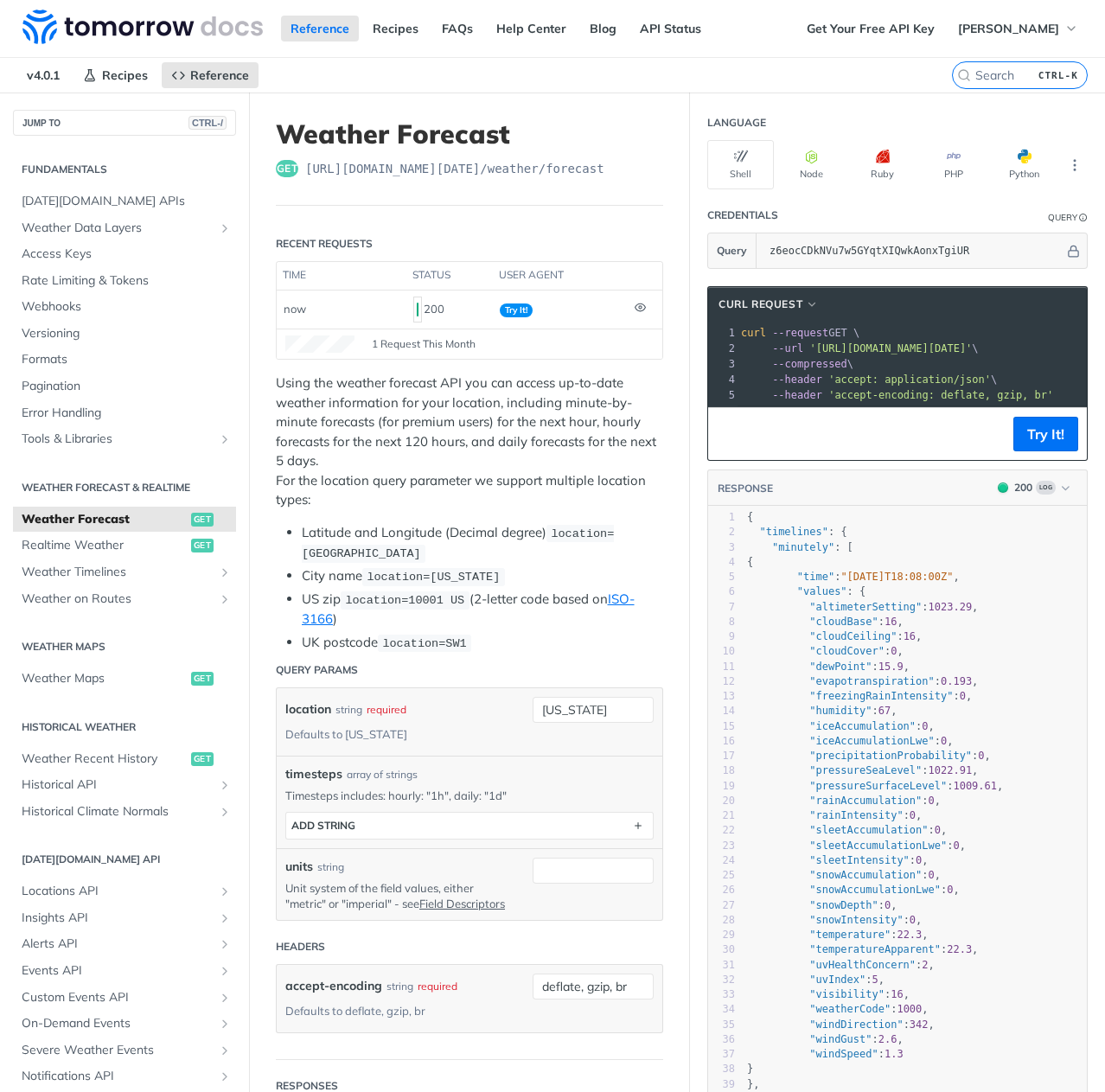  What do you see at coordinates (721, 965) in the screenshot?
I see `div: 31` at bounding box center [721, 965].